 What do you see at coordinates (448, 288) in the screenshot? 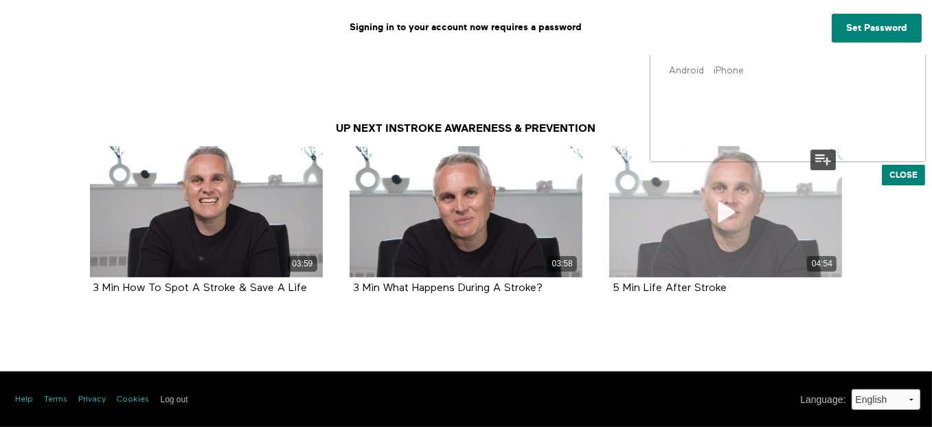
I see `a: 3 Min What Happens During A Stroke?` at bounding box center [448, 288].